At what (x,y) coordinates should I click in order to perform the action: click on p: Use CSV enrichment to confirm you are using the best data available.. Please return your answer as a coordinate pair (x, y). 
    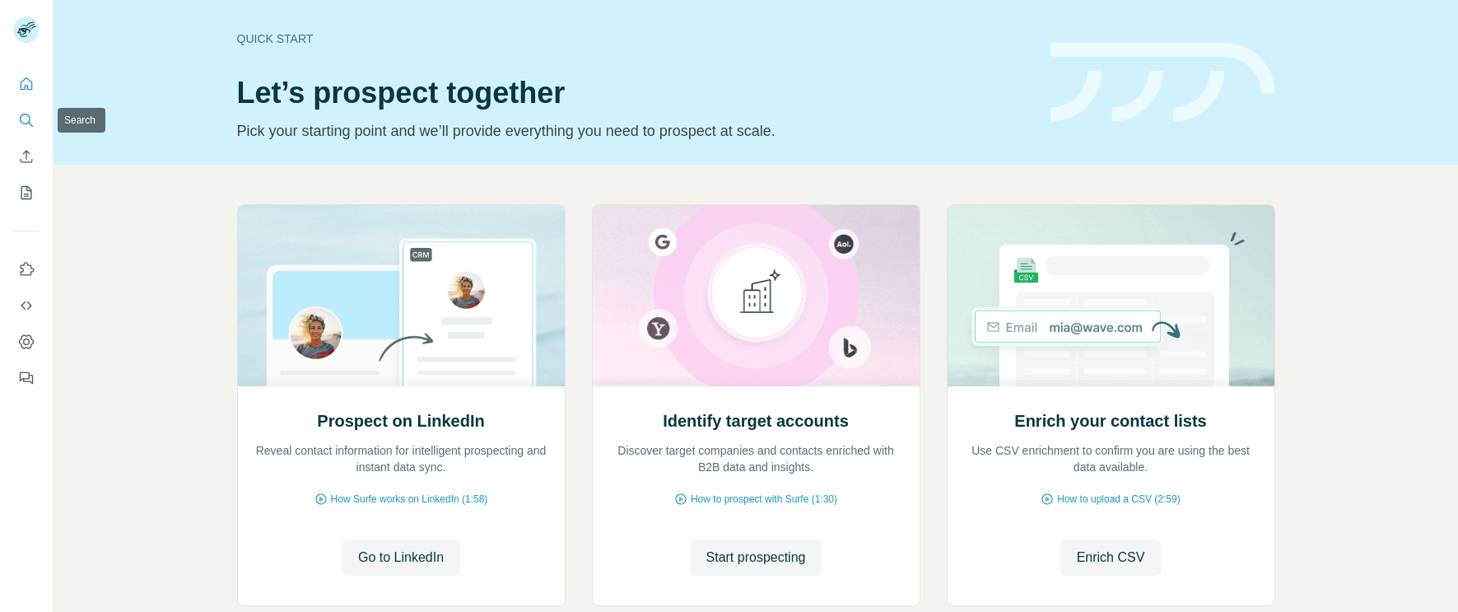
    Looking at the image, I should click on (1111, 459).